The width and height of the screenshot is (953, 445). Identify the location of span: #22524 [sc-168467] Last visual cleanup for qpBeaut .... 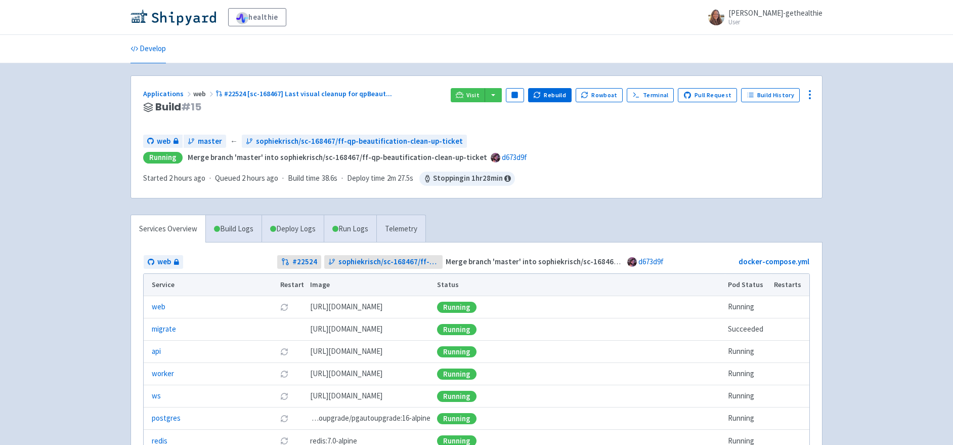
(308, 94).